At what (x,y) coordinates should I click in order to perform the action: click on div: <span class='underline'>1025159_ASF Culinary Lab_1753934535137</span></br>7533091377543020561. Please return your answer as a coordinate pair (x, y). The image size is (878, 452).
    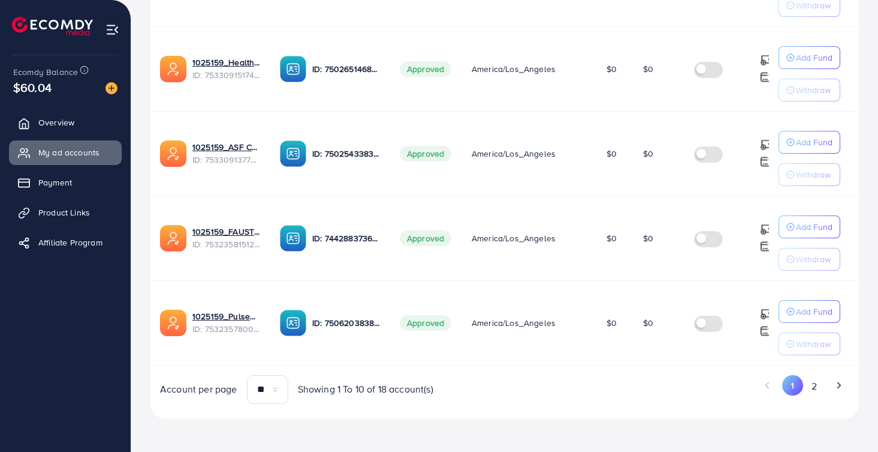
    Looking at the image, I should click on (227, 153).